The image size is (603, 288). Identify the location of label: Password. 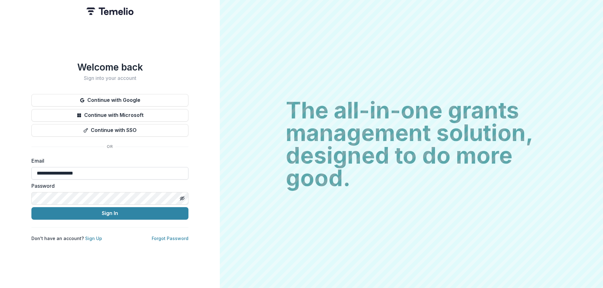
(108, 186).